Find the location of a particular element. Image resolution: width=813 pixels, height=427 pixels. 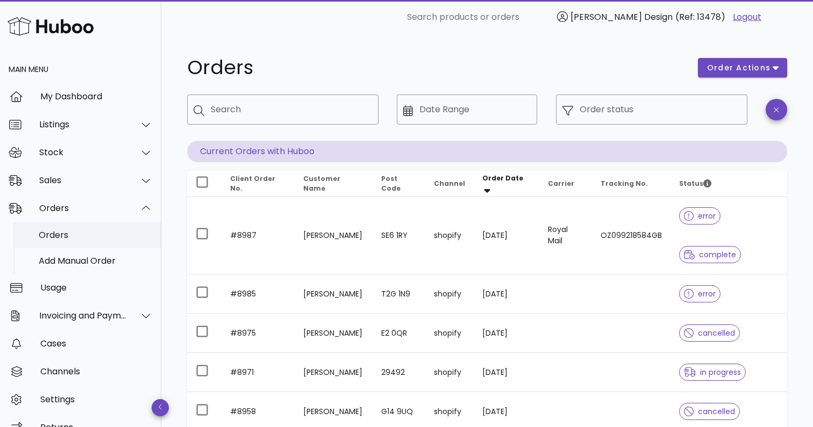

div: Settings is located at coordinates (96, 399).